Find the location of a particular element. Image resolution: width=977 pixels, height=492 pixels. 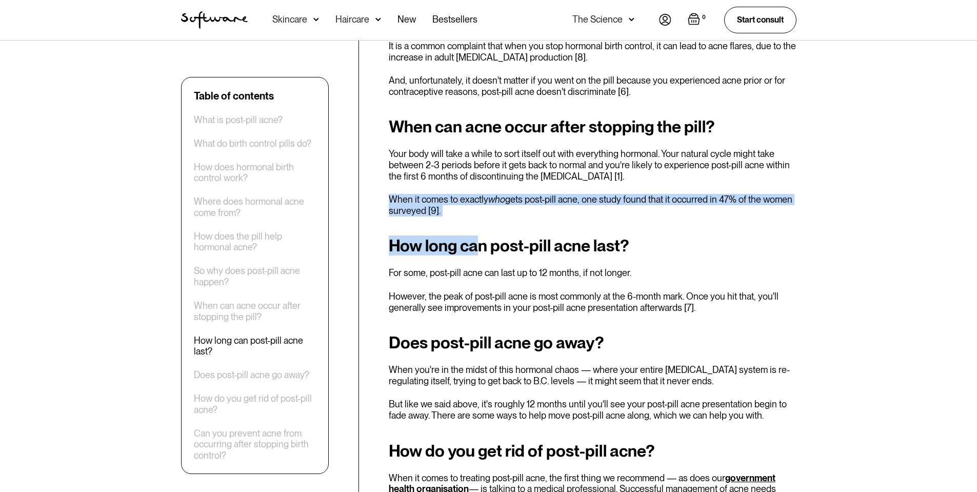

a: What do birth control pills do? is located at coordinates (252, 144).